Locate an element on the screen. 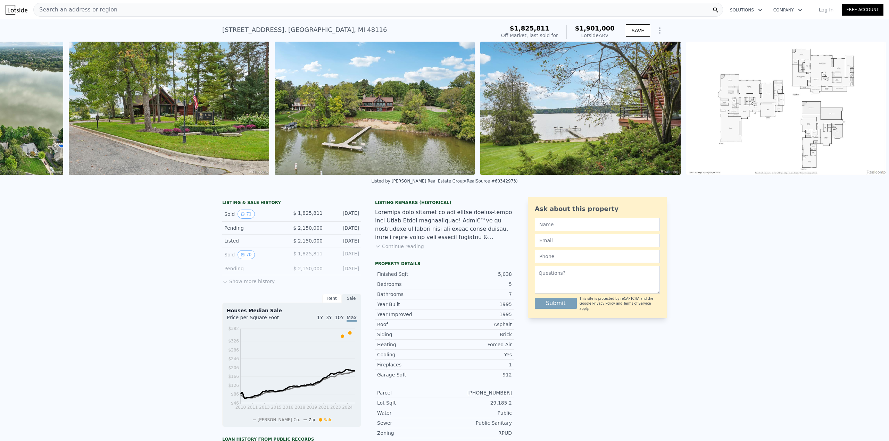 The image size is (889, 441). div: Listing Remarks (Historical) is located at coordinates (444, 203).